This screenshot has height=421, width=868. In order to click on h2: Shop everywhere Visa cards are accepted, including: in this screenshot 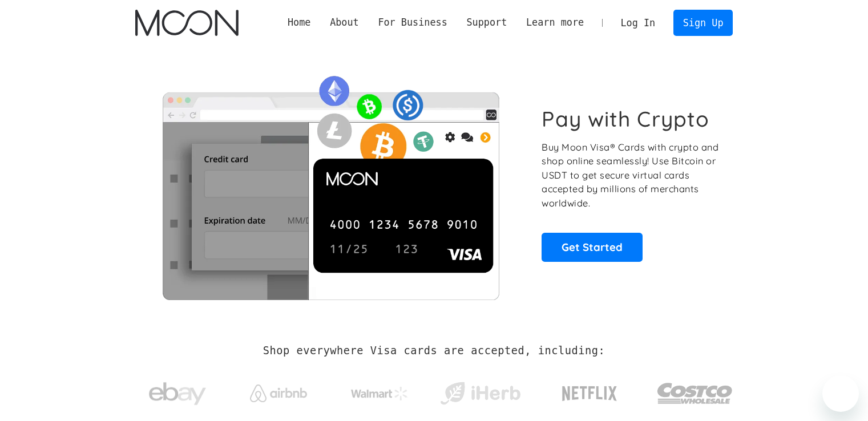, I will do `click(434, 351)`.